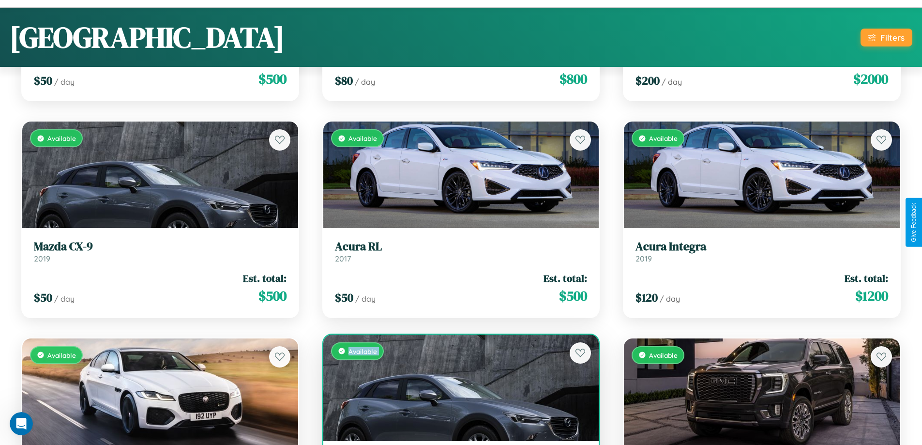 This screenshot has height=445, width=922. What do you see at coordinates (160, 251) in the screenshot?
I see `a: Mazda CX-92019` at bounding box center [160, 251].